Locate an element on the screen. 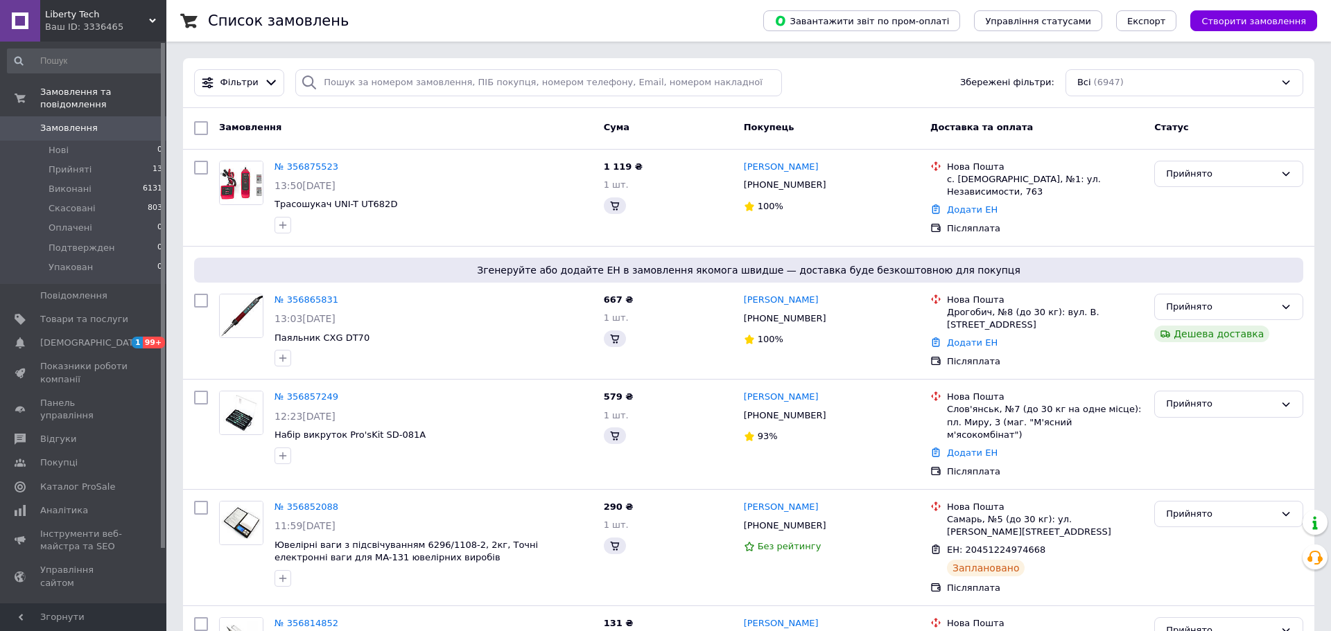 The height and width of the screenshot is (631, 1331). span: Показники роботи компанії is located at coordinates (84, 373).